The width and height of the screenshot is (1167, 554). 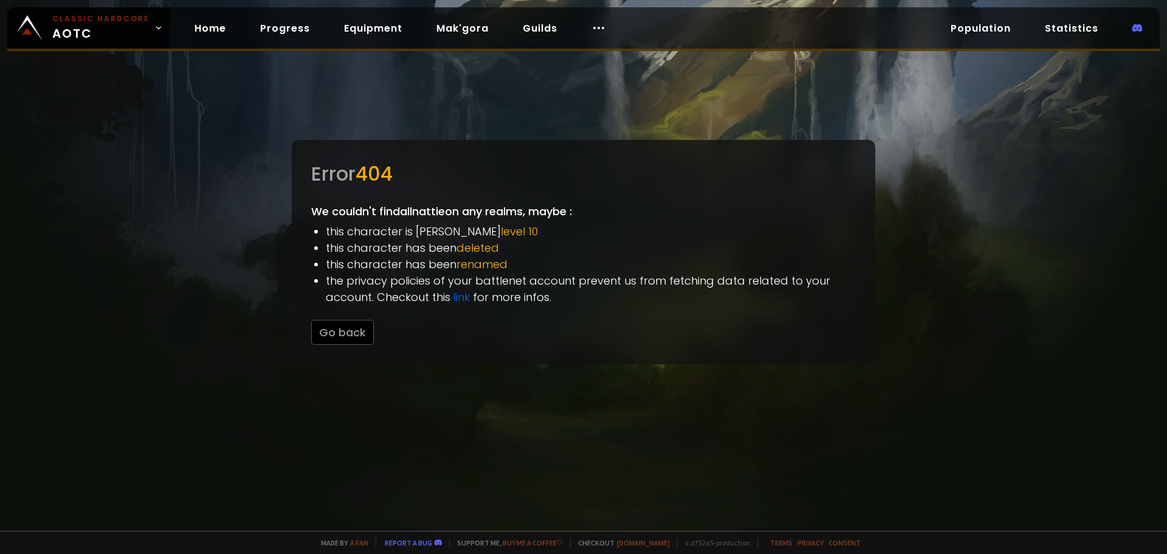 I want to click on div: We couldn't find allnattie on any realms, maybe :, so click(x=583, y=252).